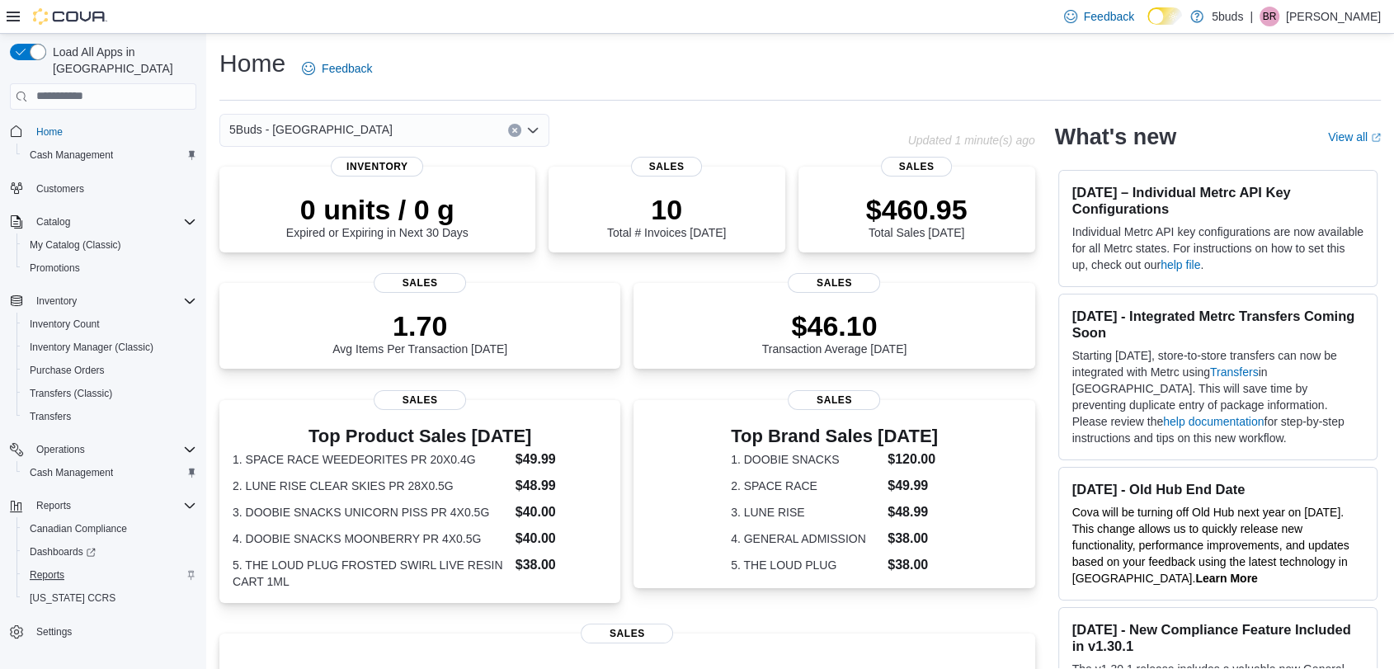  What do you see at coordinates (110, 347) in the screenshot?
I see `button: Inventory Manager (Classic)` at bounding box center [110, 347].